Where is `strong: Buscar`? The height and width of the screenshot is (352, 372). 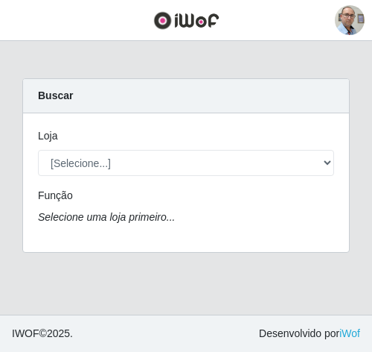
strong: Buscar is located at coordinates (55, 95).